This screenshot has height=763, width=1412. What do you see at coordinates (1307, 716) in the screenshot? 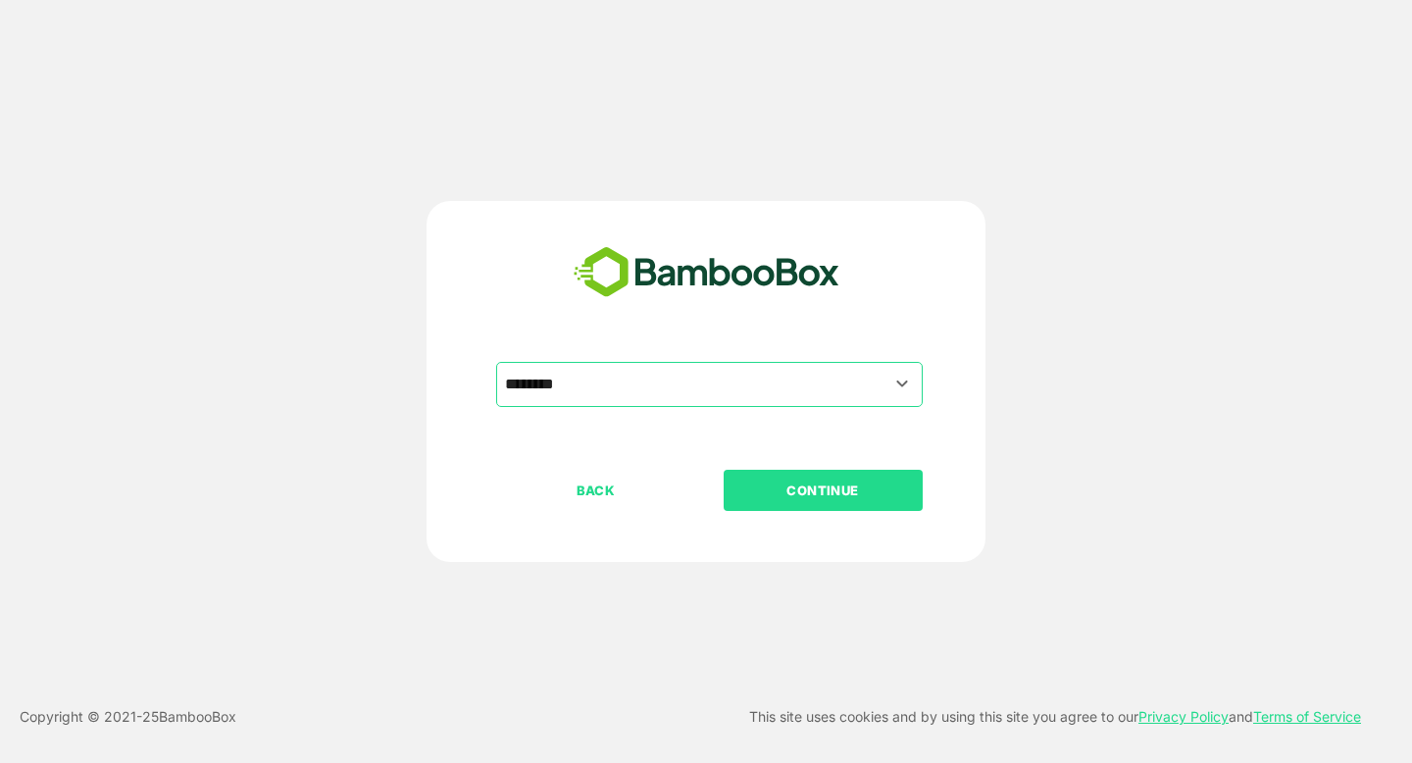
I see `a: Terms of Service` at bounding box center [1307, 716].